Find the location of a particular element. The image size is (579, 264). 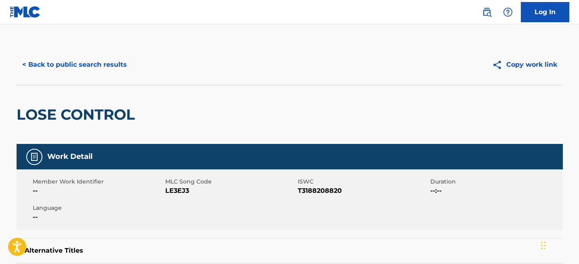

img: MLC Logo is located at coordinates (25, 12).